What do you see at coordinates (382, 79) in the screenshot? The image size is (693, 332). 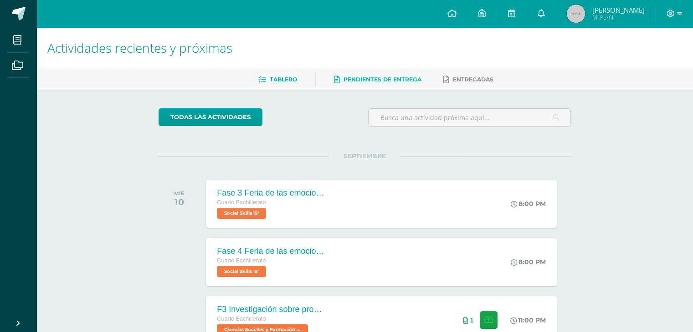 I see `span: Pendientes de entrega` at bounding box center [382, 79].